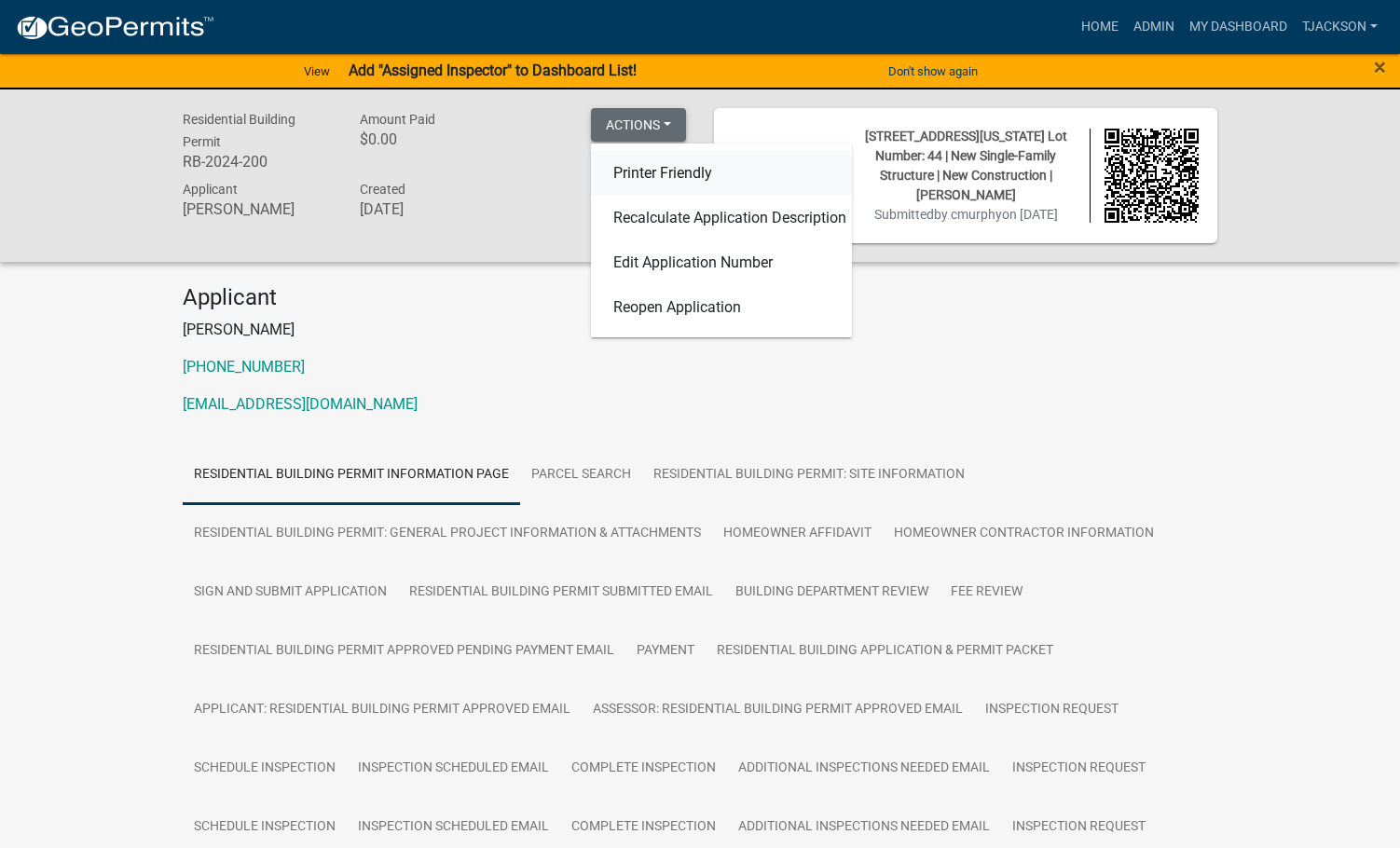 The image size is (1400, 848). Describe the element at coordinates (986, 593) in the screenshot. I see `a: Fee Review` at that location.